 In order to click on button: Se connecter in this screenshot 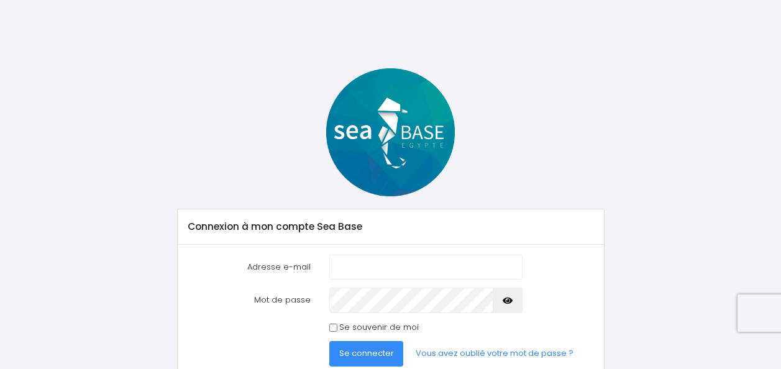, I will do `click(367, 354)`.